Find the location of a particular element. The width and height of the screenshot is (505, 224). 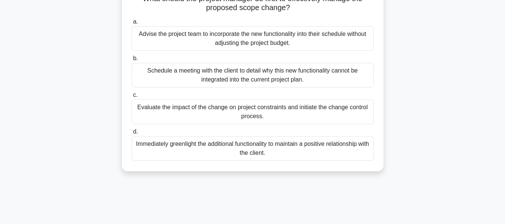

div: Advise the project team to incorporate the new functionality into their schedule without adjustin... is located at coordinates (252, 38).